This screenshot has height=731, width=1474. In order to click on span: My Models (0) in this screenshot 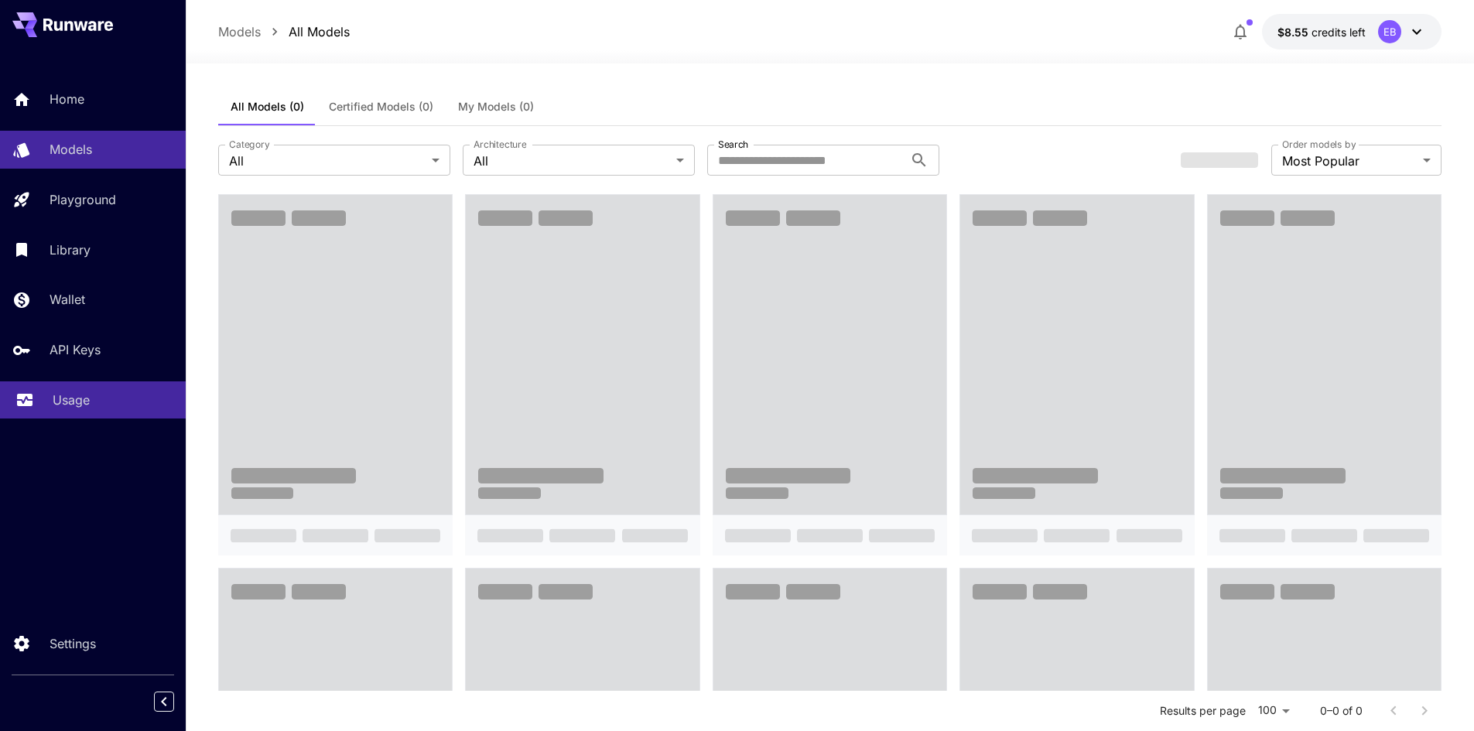, I will do `click(496, 107)`.